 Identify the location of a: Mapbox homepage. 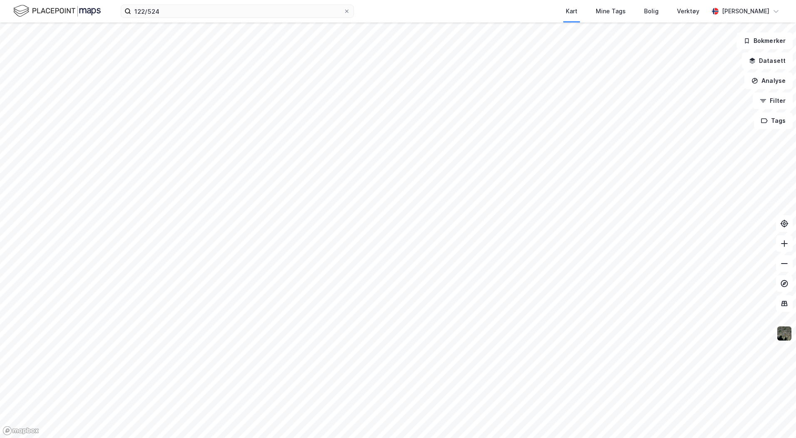
(21, 430).